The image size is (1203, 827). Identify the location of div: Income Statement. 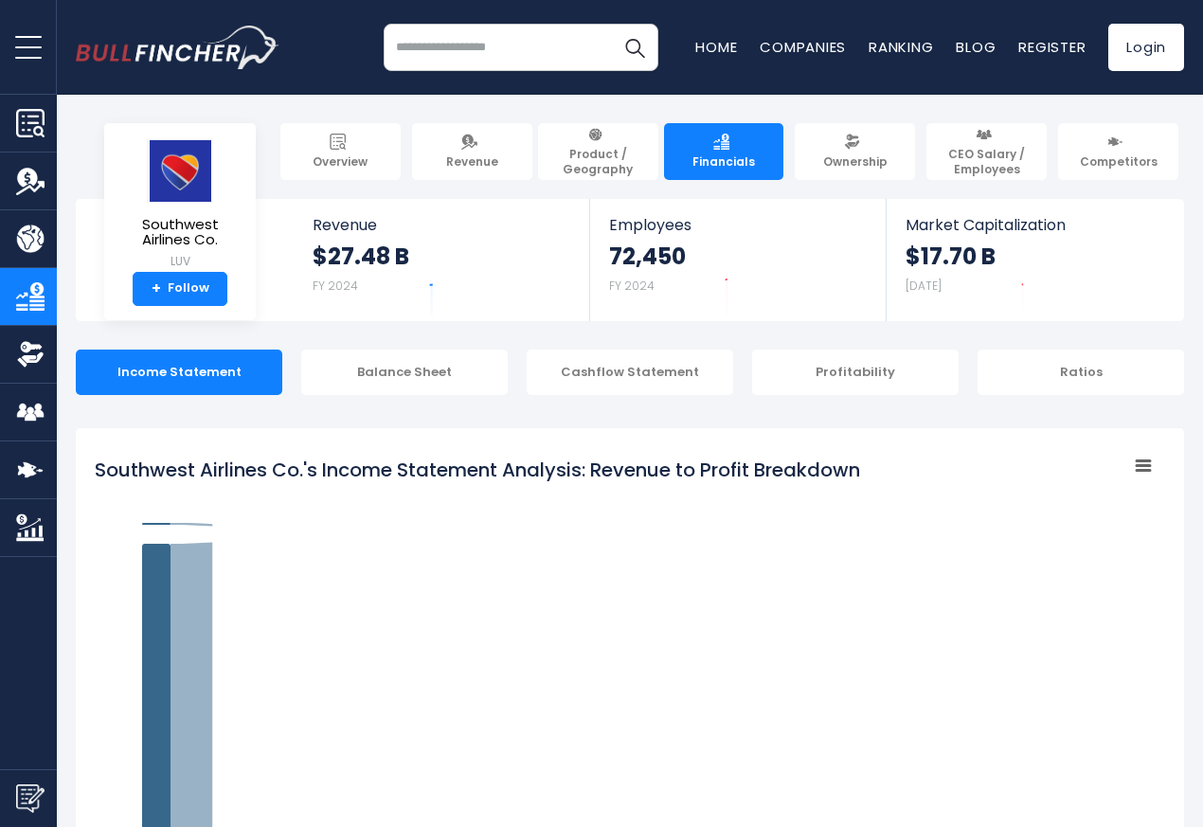
(179, 372).